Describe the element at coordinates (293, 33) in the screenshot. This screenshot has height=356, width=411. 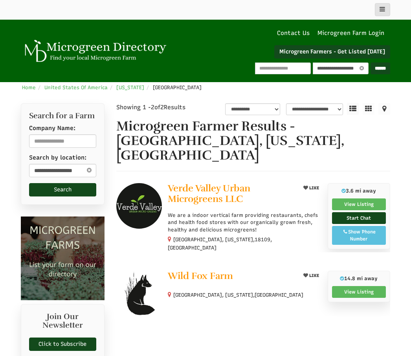
I see `a: Contact Us` at that location.